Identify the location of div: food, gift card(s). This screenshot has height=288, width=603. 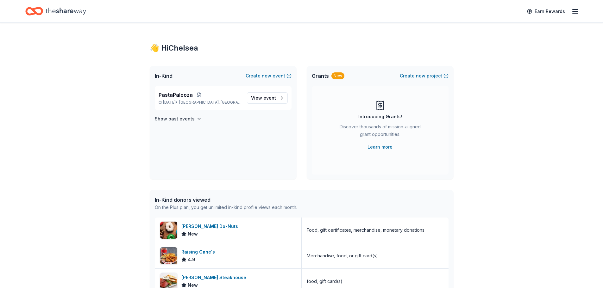
(324, 282).